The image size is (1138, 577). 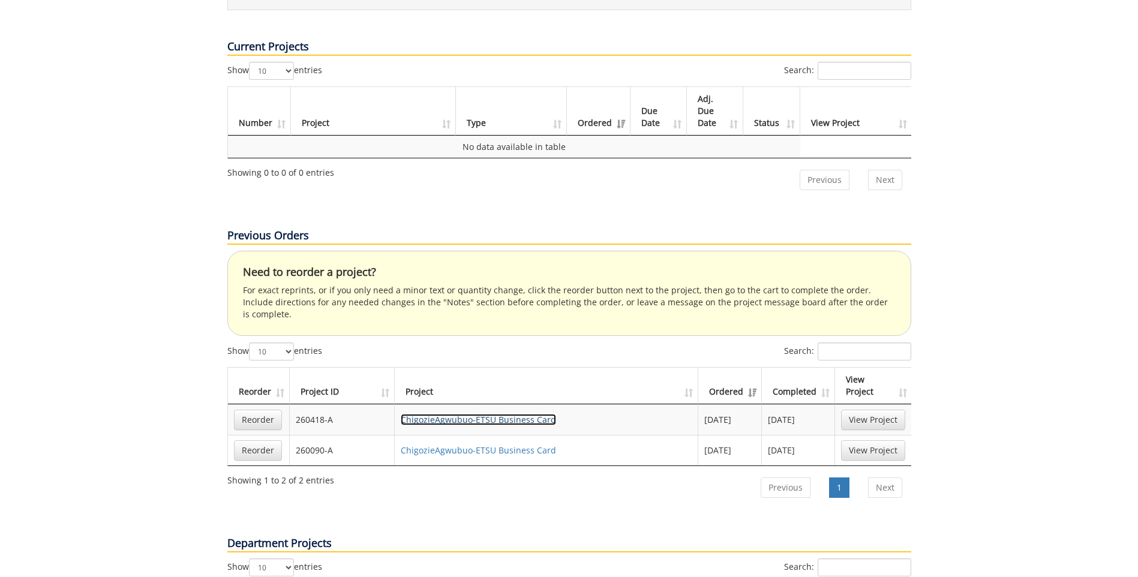 What do you see at coordinates (259, 386) in the screenshot?
I see `th: Reorder: activate to sort column ascending` at bounding box center [259, 386].